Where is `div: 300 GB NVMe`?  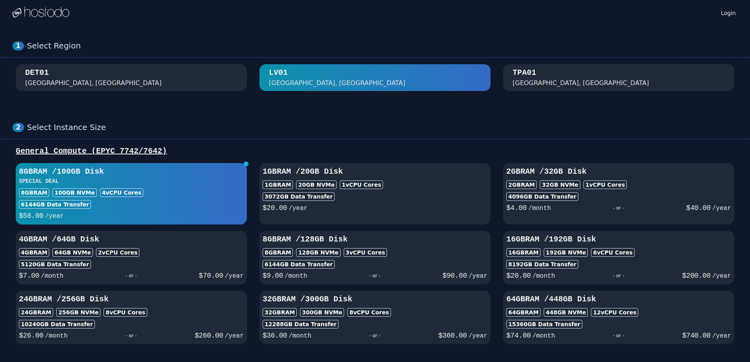 div: 300 GB NVMe is located at coordinates (322, 312).